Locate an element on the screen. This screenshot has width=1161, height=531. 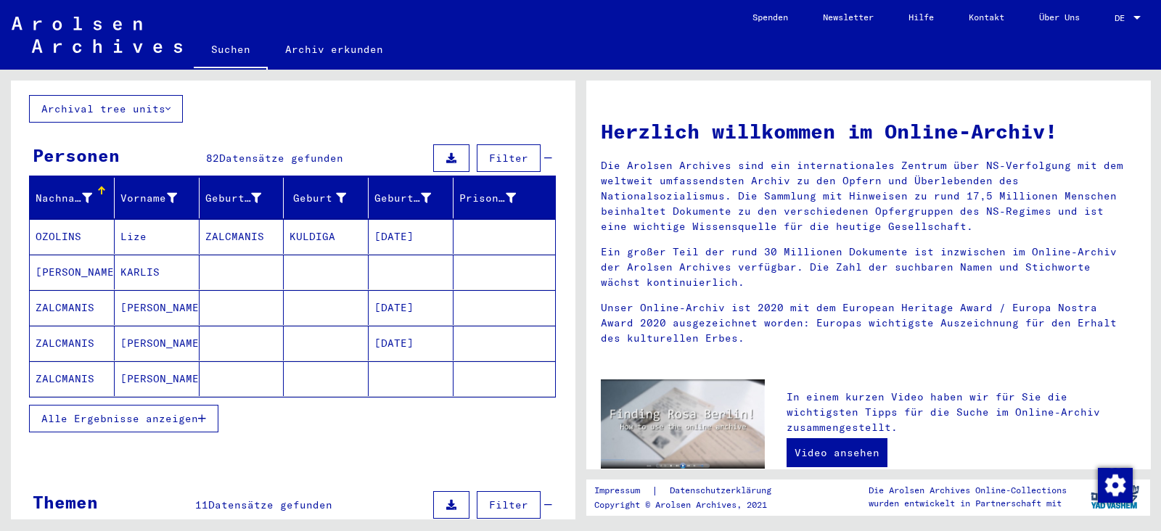
img: Arolsen_neg.svg is located at coordinates (97, 35).